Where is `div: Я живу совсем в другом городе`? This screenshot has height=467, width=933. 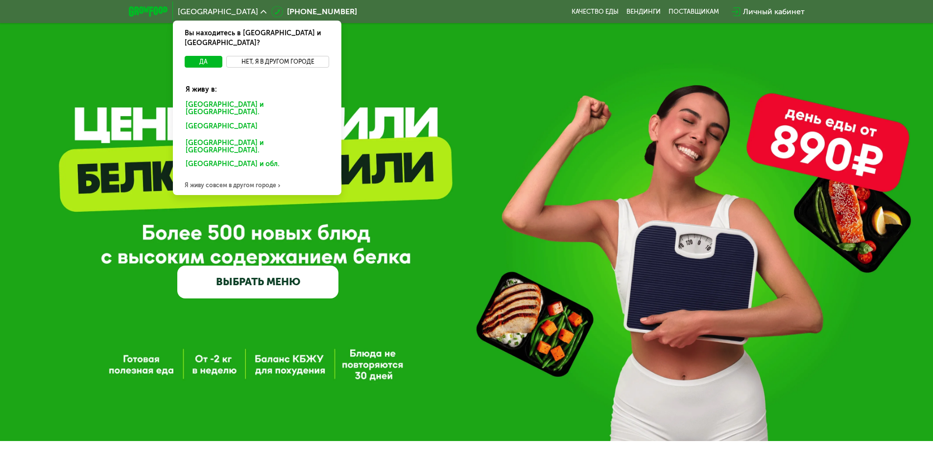
div: Я живу совсем в другом городе is located at coordinates (257, 185).